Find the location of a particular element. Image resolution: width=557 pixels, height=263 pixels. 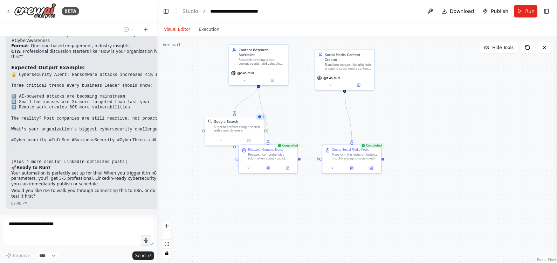

a: React Flow attribution is located at coordinates (546, 260).